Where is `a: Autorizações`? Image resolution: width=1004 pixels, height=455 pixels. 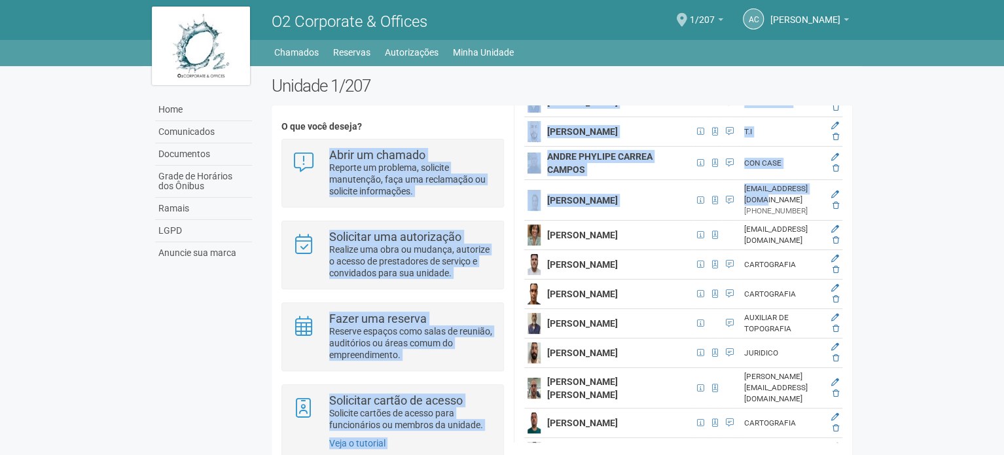
a: Autorizações is located at coordinates (412, 52).